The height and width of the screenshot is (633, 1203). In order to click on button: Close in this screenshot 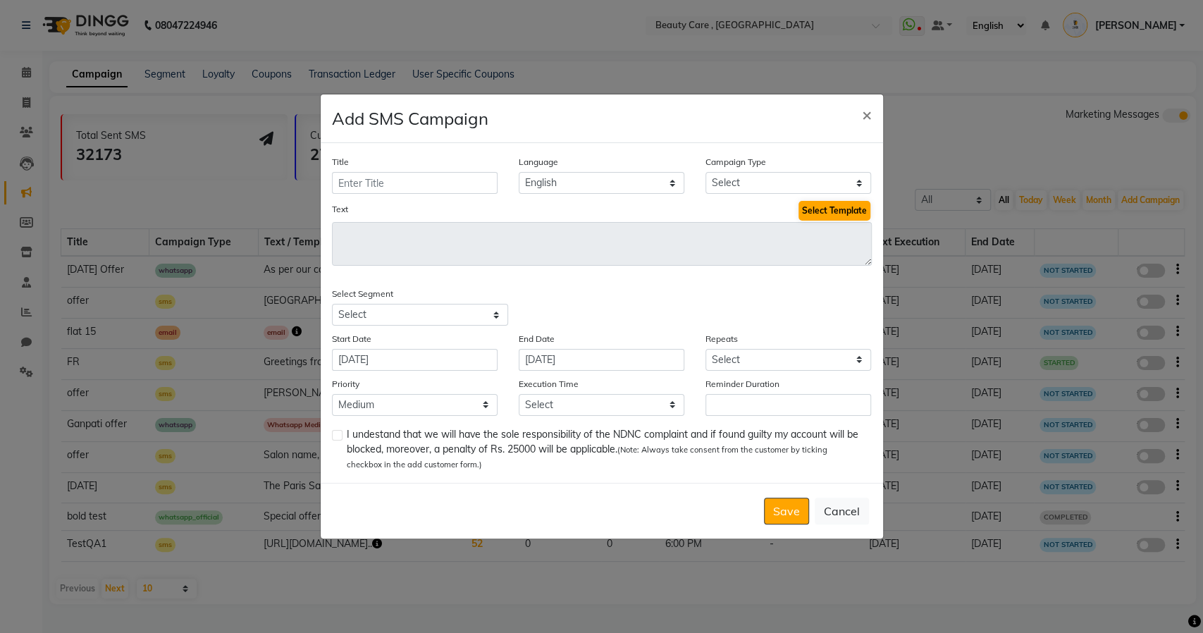, I will do `click(867, 114)`.